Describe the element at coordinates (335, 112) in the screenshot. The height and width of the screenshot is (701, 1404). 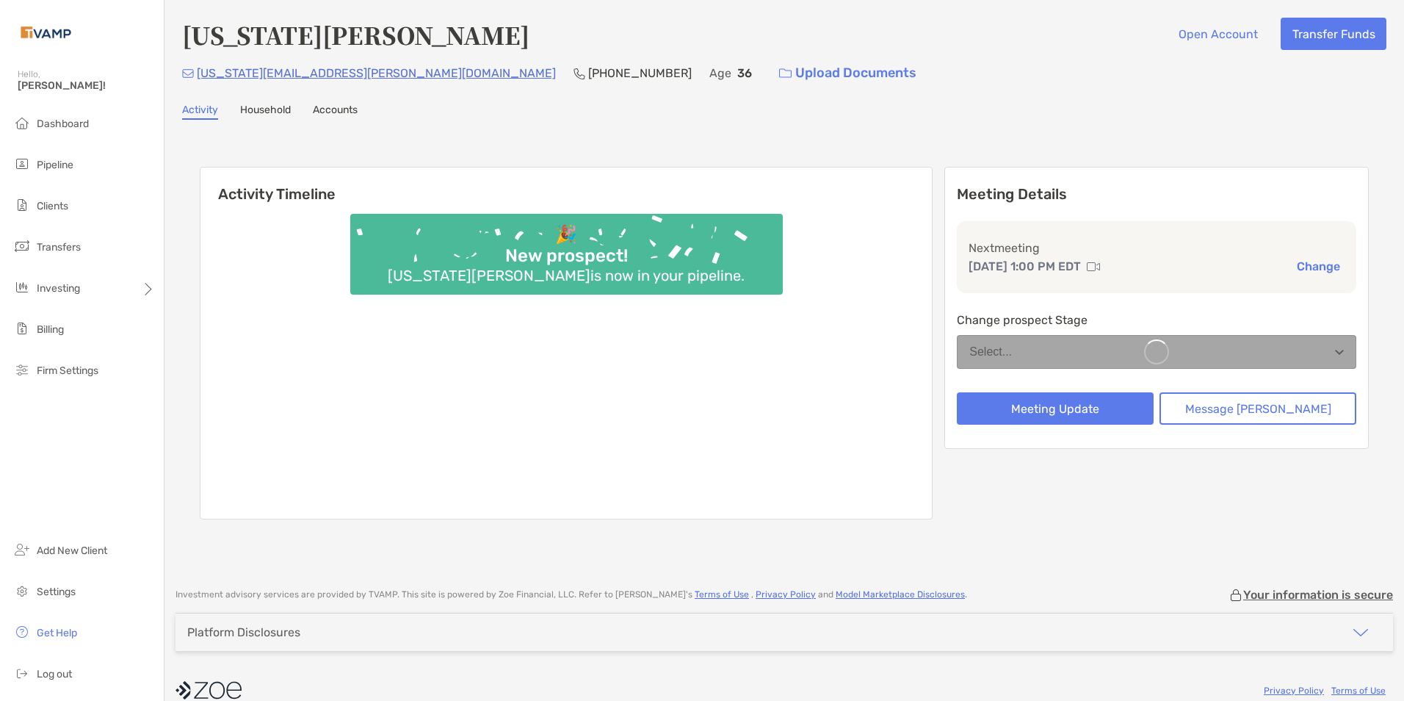
I see `a: Accounts` at that location.